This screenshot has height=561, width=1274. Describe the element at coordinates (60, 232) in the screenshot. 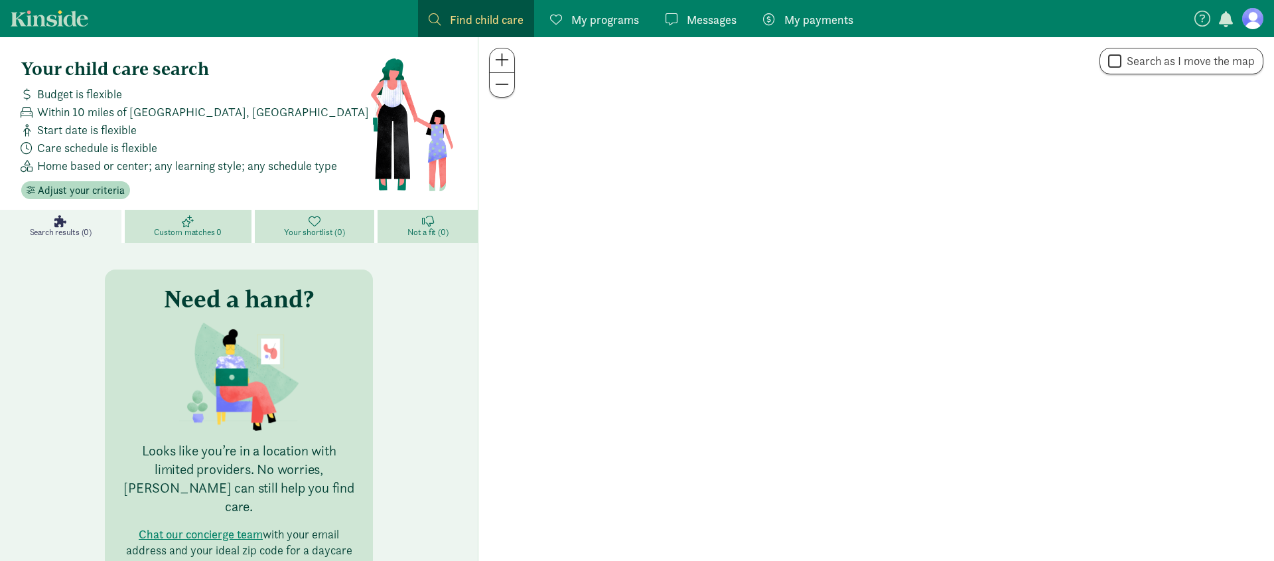

I see `span: Search results (0)` at that location.